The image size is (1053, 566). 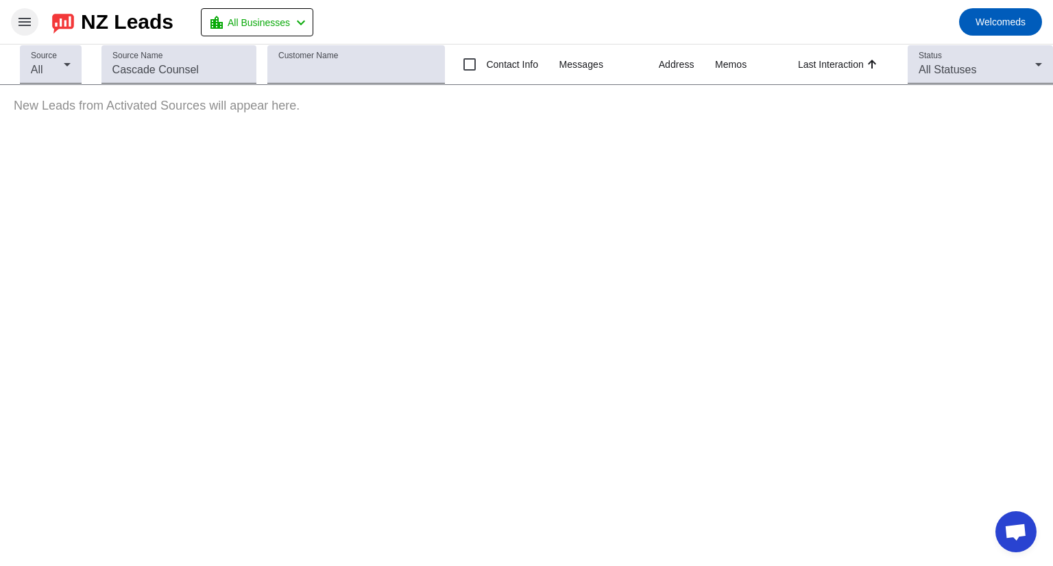 What do you see at coordinates (217, 23) in the screenshot?
I see `mat-icon: location_city` at bounding box center [217, 23].